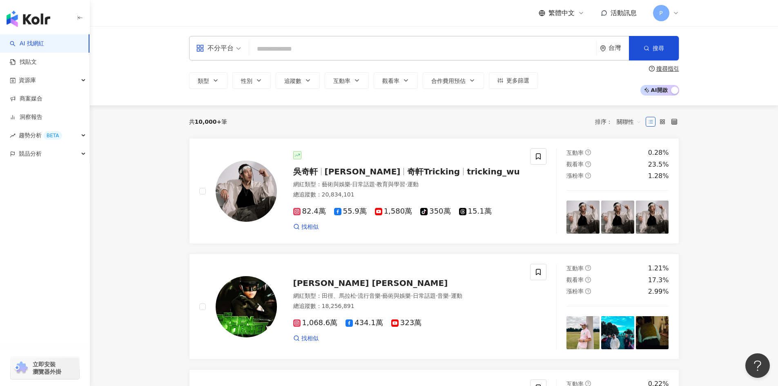  Describe the element at coordinates (30, 154) in the screenshot. I see `span: 競品分析` at that location.